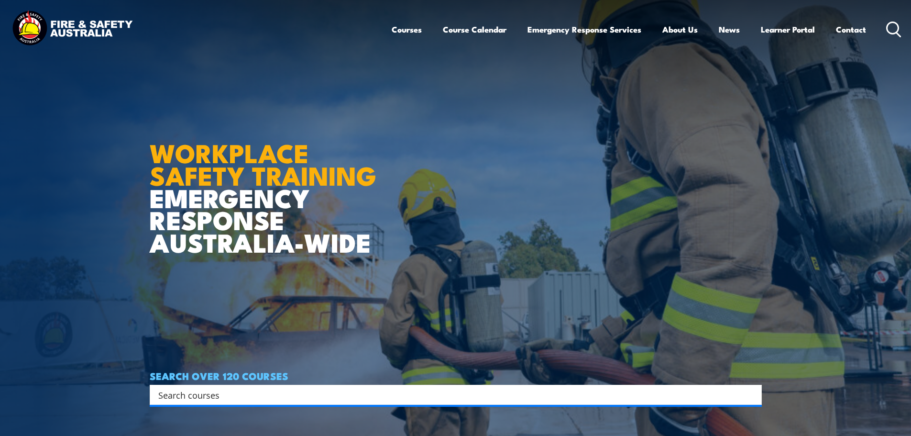 Image resolution: width=911 pixels, height=436 pixels. Describe the element at coordinates (584, 29) in the screenshot. I see `a: Emergency Response Services` at that location.